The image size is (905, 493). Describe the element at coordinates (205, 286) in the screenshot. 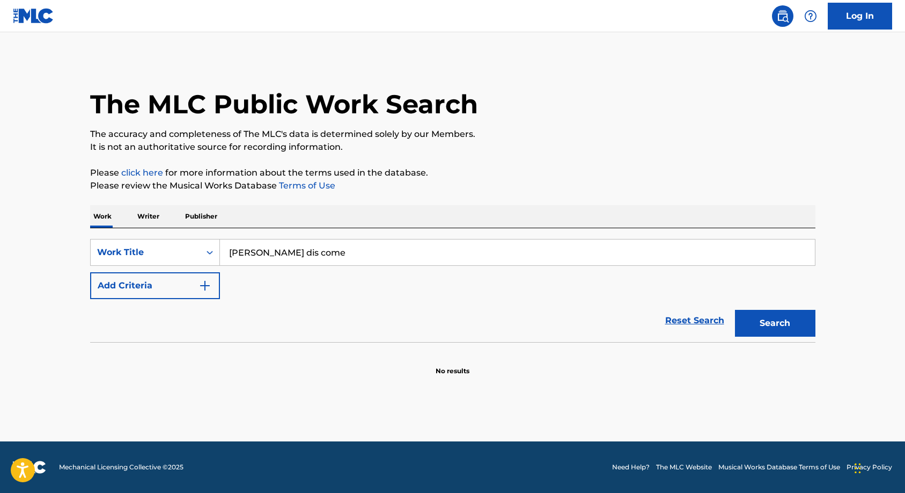

I see `img: 9d2ae6d4665cec9f34b9.svg` at that location.